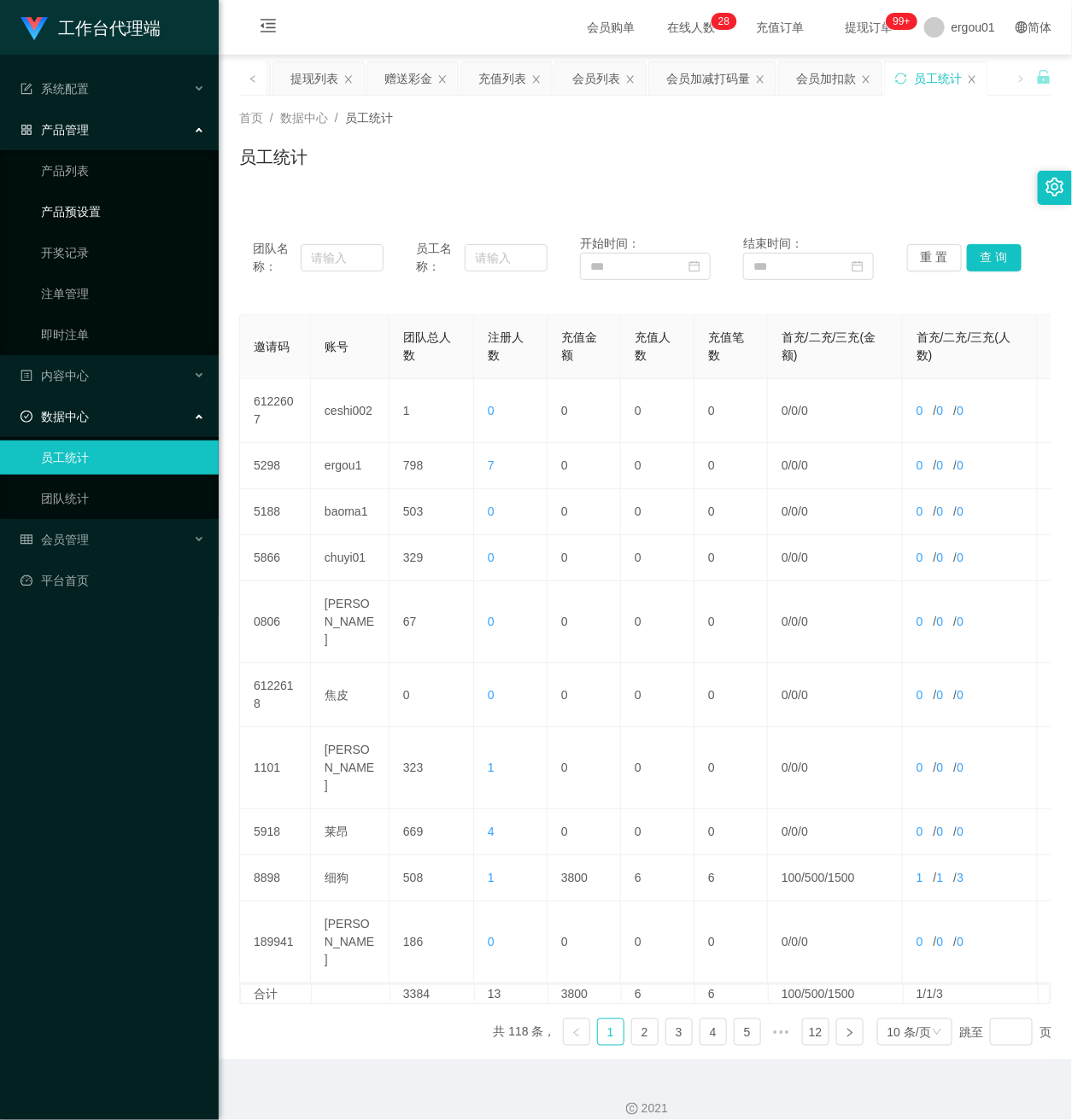 Image resolution: width=1072 pixels, height=1120 pixels. I want to click on td: chuyi01, so click(350, 558).